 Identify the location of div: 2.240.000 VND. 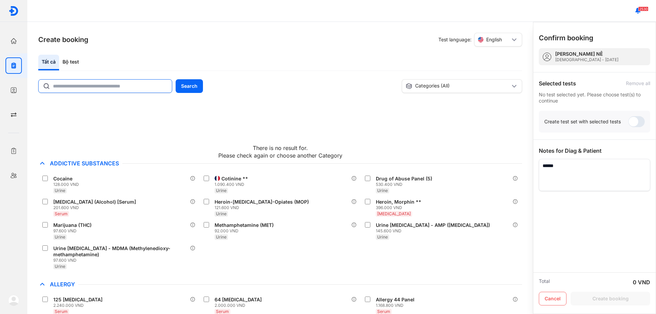
(79, 306).